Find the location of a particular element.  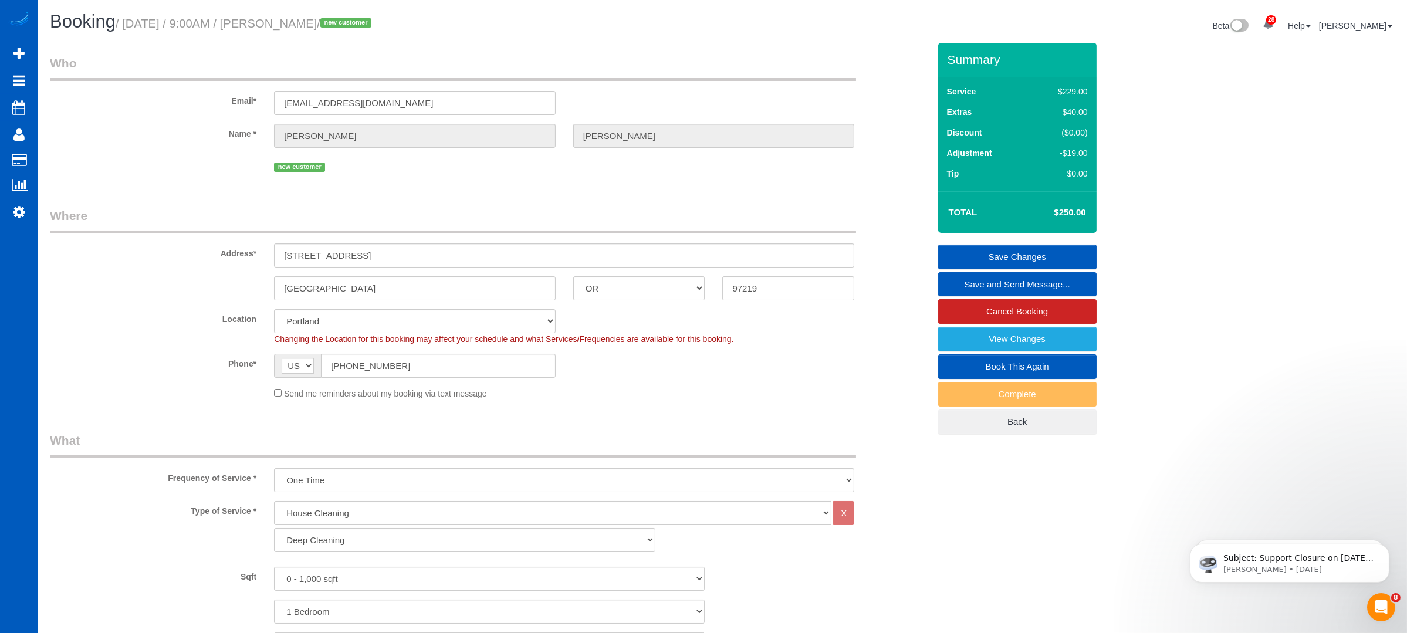

a: Automaid Logo is located at coordinates (19, 20).